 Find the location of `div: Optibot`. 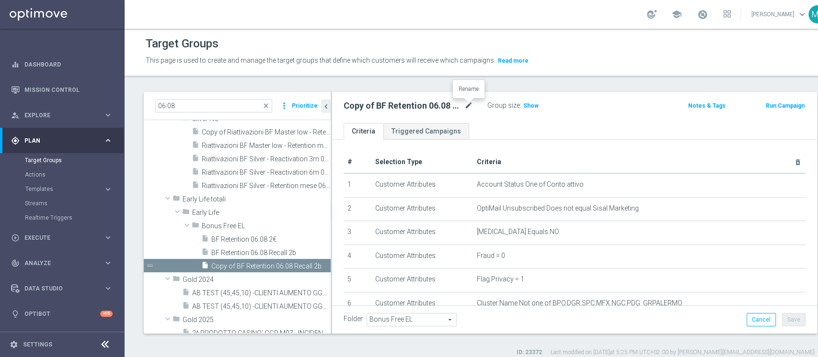

div: Optibot is located at coordinates (62, 314).